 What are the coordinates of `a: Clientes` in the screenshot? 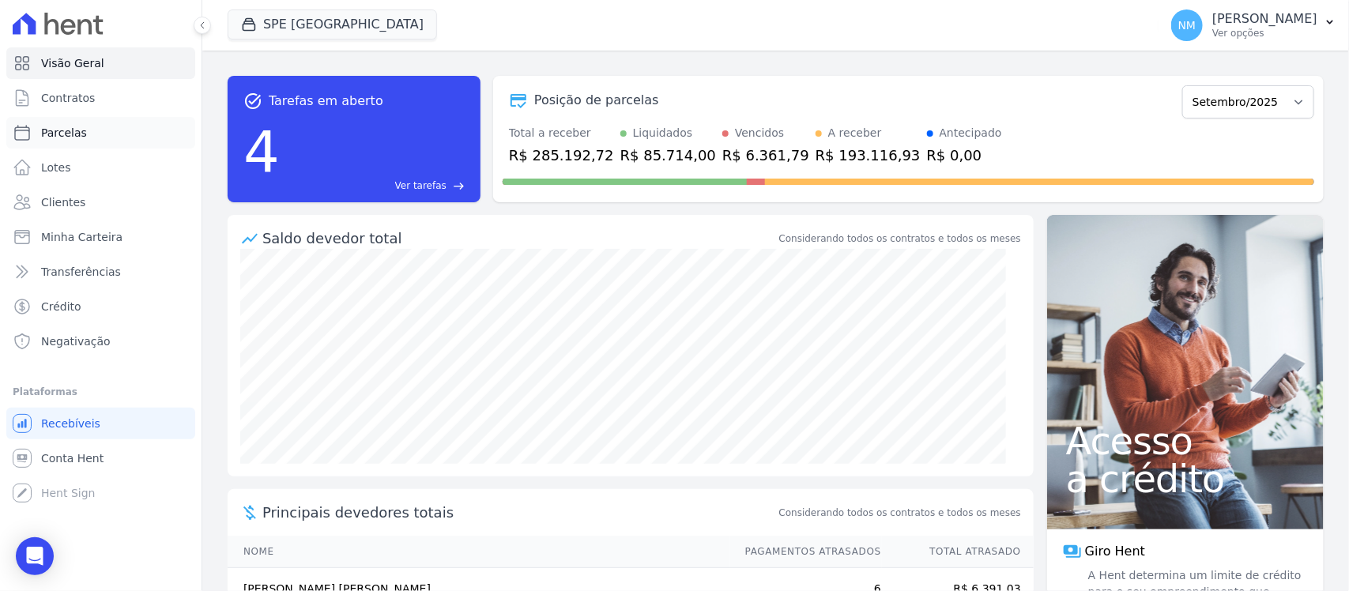 It's located at (100, 202).